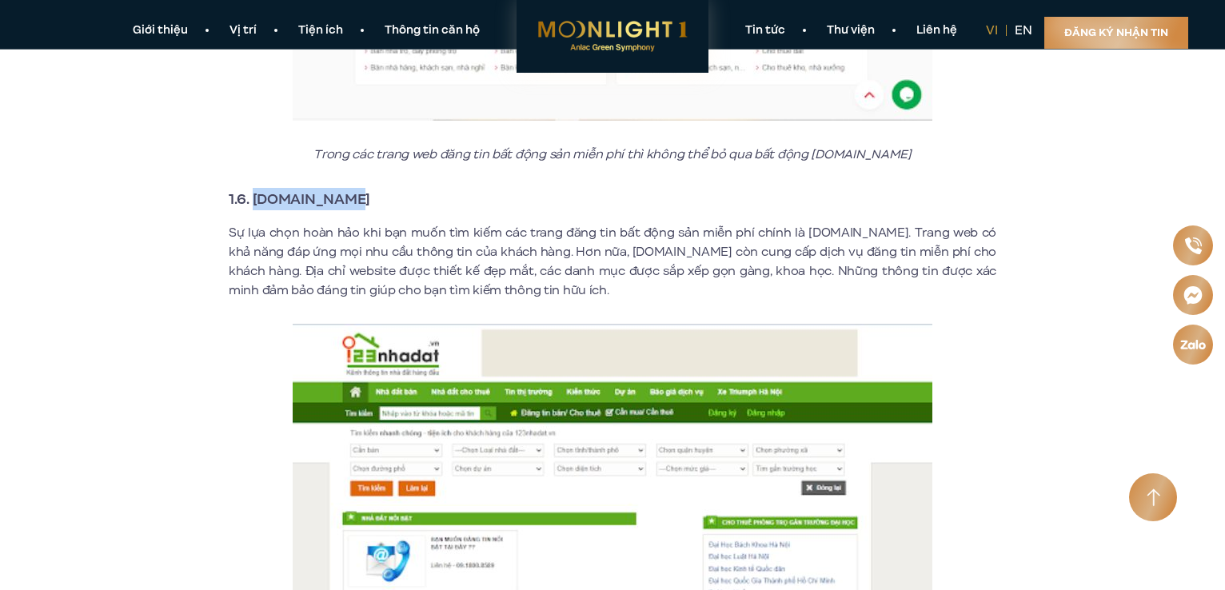 The height and width of the screenshot is (590, 1225). Describe the element at coordinates (936, 30) in the screenshot. I see `a: Liên hệ` at that location.